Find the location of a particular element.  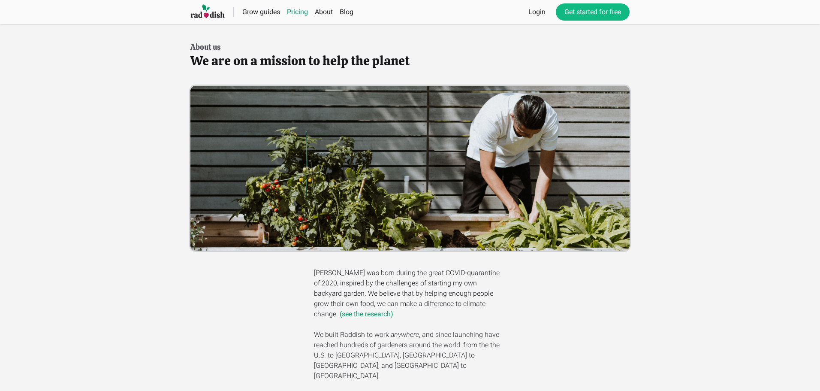

h2: We are on a mission to help the planet is located at coordinates (410, 61).